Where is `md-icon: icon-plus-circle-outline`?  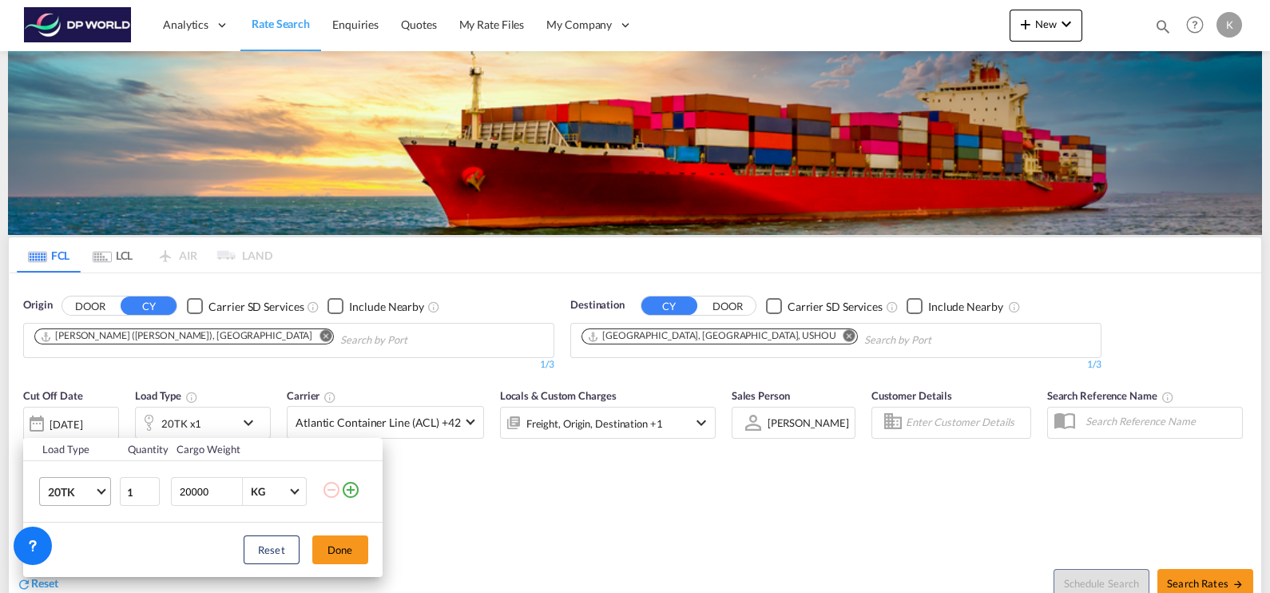 md-icon: icon-plus-circle-outline is located at coordinates (351, 490).